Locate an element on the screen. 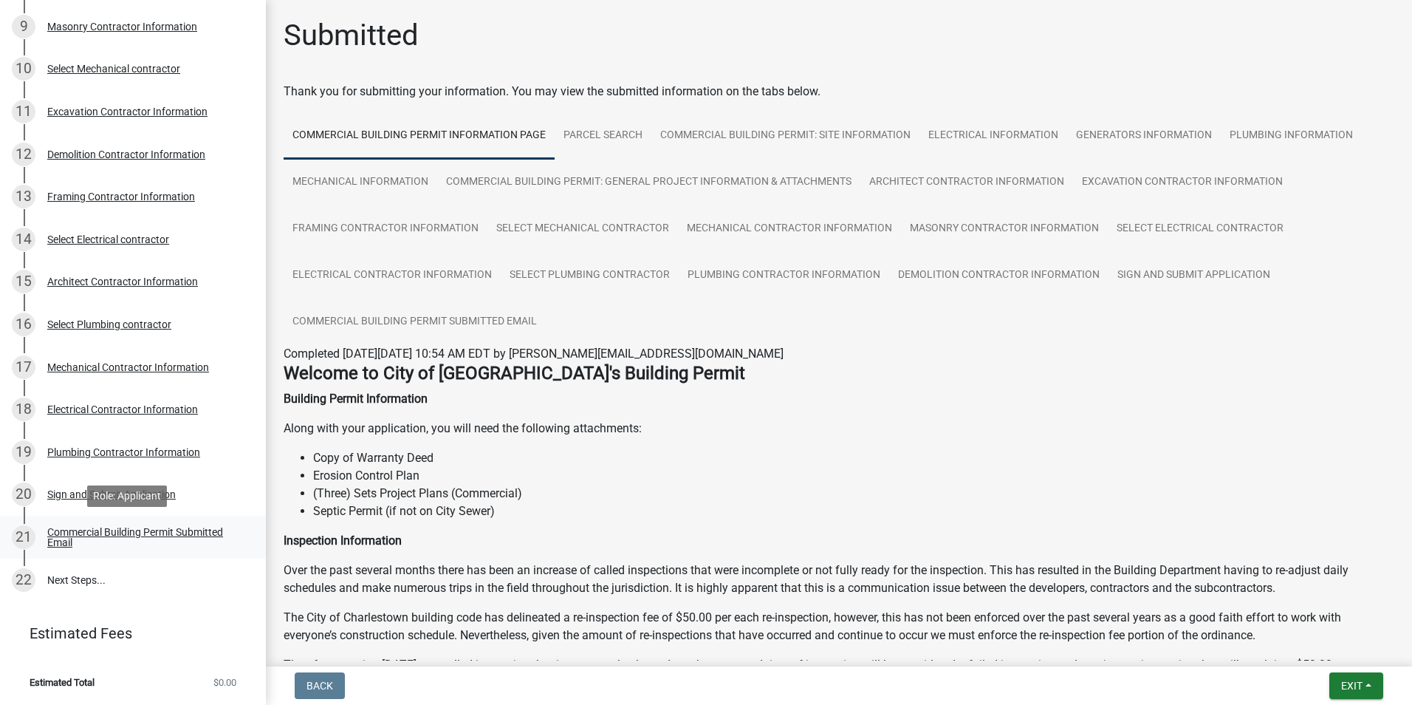  a: Mechanical Contractor Information is located at coordinates (790, 229).